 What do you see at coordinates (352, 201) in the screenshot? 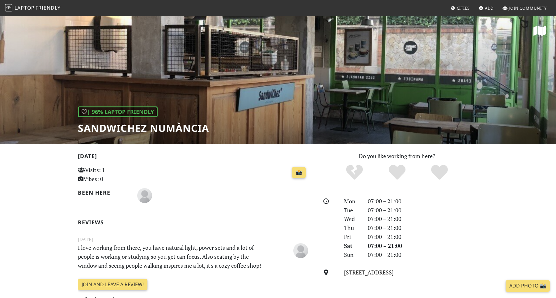
I see `div: Mon` at bounding box center [352, 201].